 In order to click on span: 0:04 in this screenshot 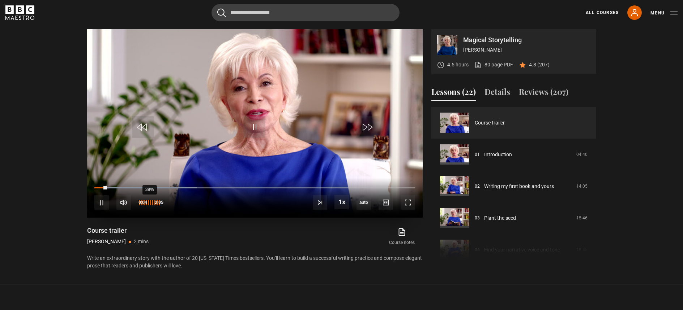, I will do `click(143, 203)`.